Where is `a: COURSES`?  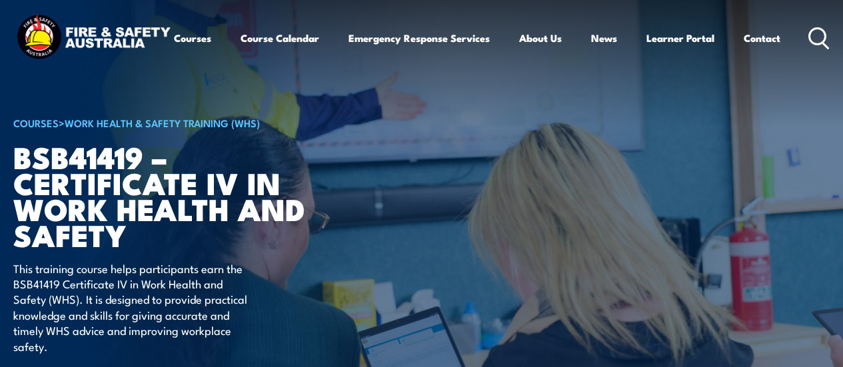 a: COURSES is located at coordinates (36, 123).